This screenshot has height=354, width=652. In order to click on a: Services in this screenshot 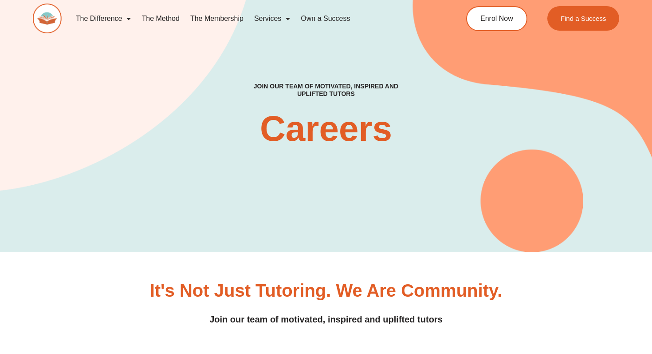, I will do `click(272, 19)`.